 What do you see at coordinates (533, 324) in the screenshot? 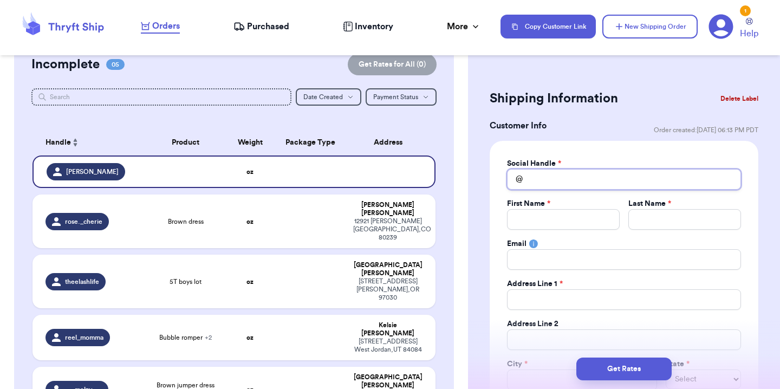
I see `label: Address Line 2` at bounding box center [533, 324].